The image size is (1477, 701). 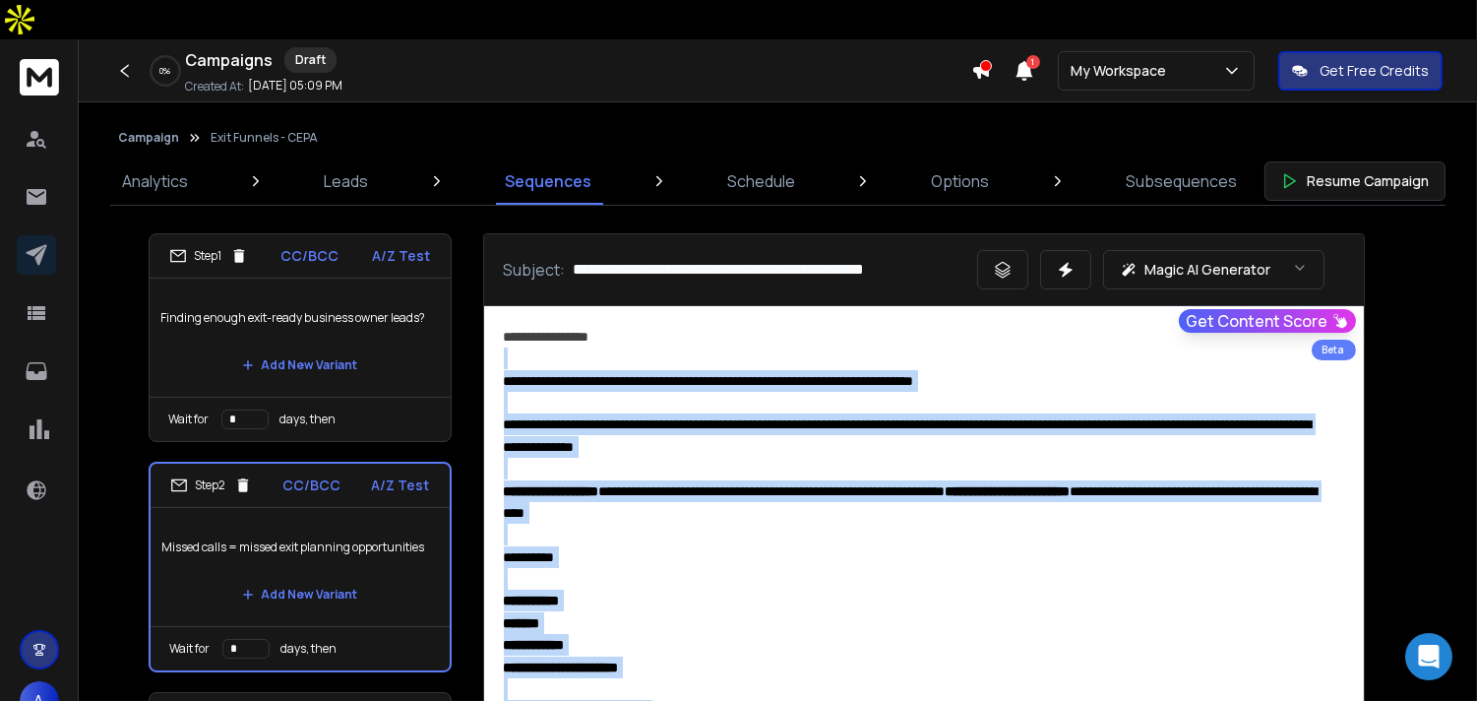 What do you see at coordinates (1181, 181) in the screenshot?
I see `p: Subsequences` at bounding box center [1181, 181].